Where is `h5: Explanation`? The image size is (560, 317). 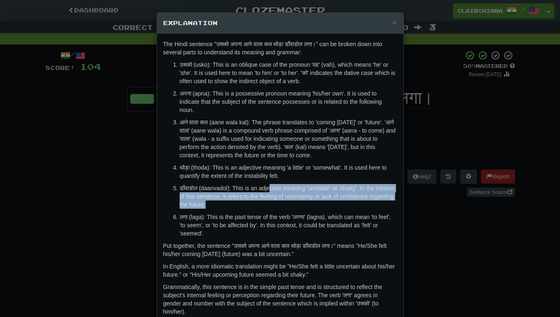 h5: Explanation is located at coordinates (280, 23).